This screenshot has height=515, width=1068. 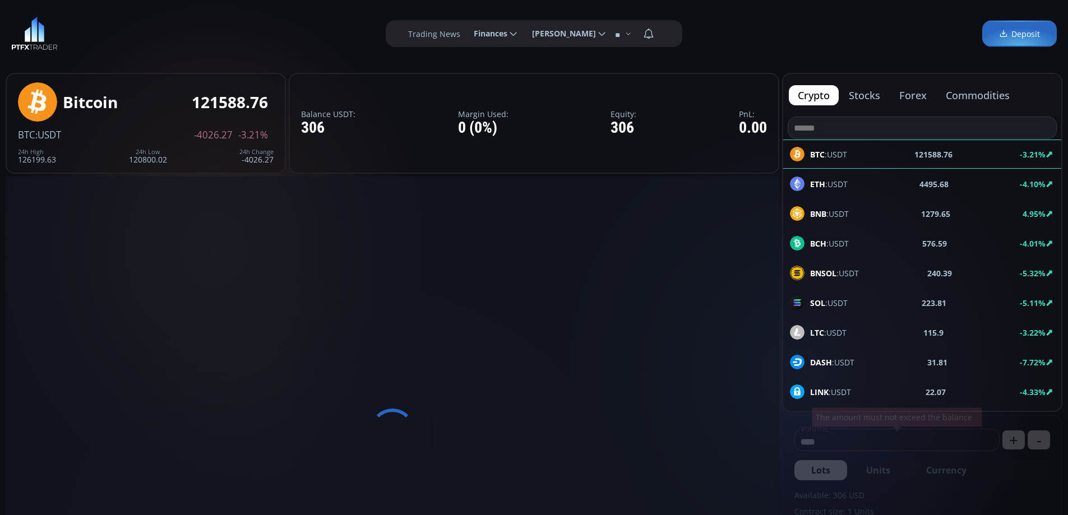 What do you see at coordinates (817, 303) in the screenshot?
I see `b: SOL` at bounding box center [817, 303].